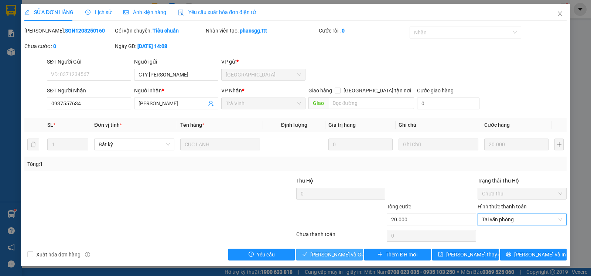  Describe the element at coordinates (126, 12) in the screenshot. I see `span: picture` at that location.